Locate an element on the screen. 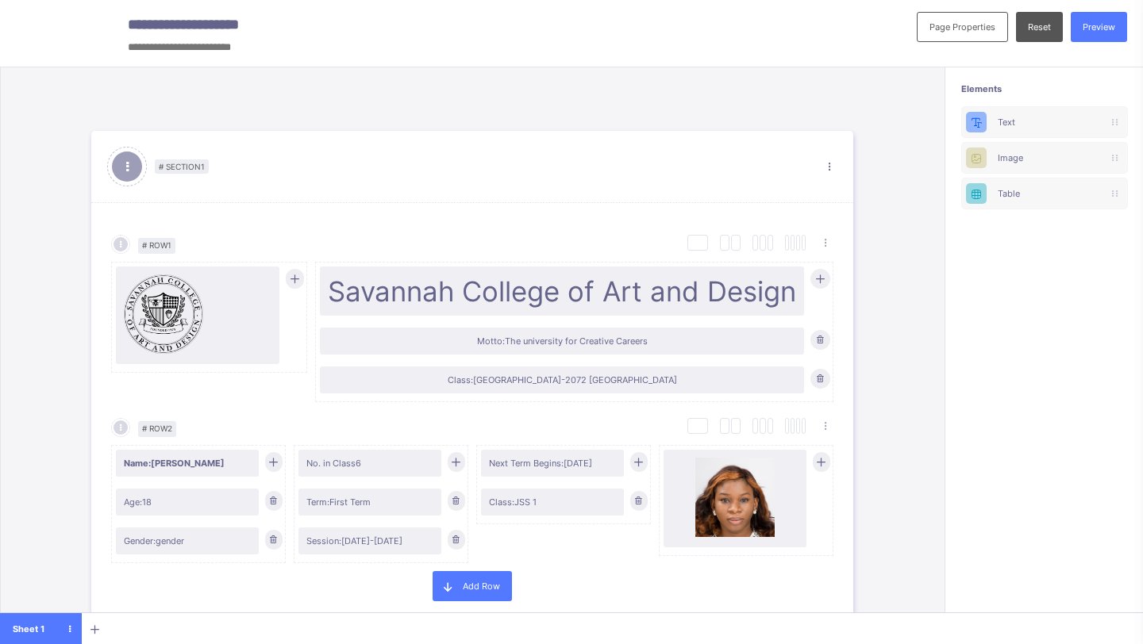  span: Page Properties is located at coordinates (962, 27).